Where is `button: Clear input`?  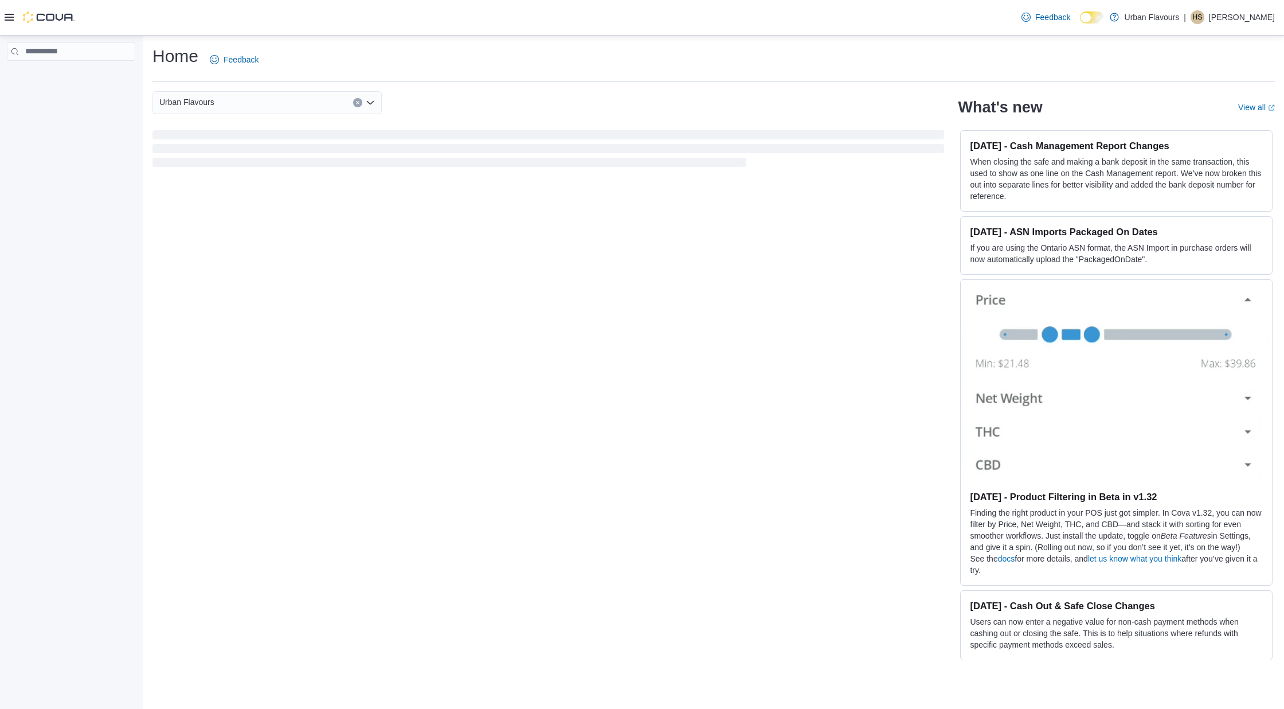 button: Clear input is located at coordinates (358, 103).